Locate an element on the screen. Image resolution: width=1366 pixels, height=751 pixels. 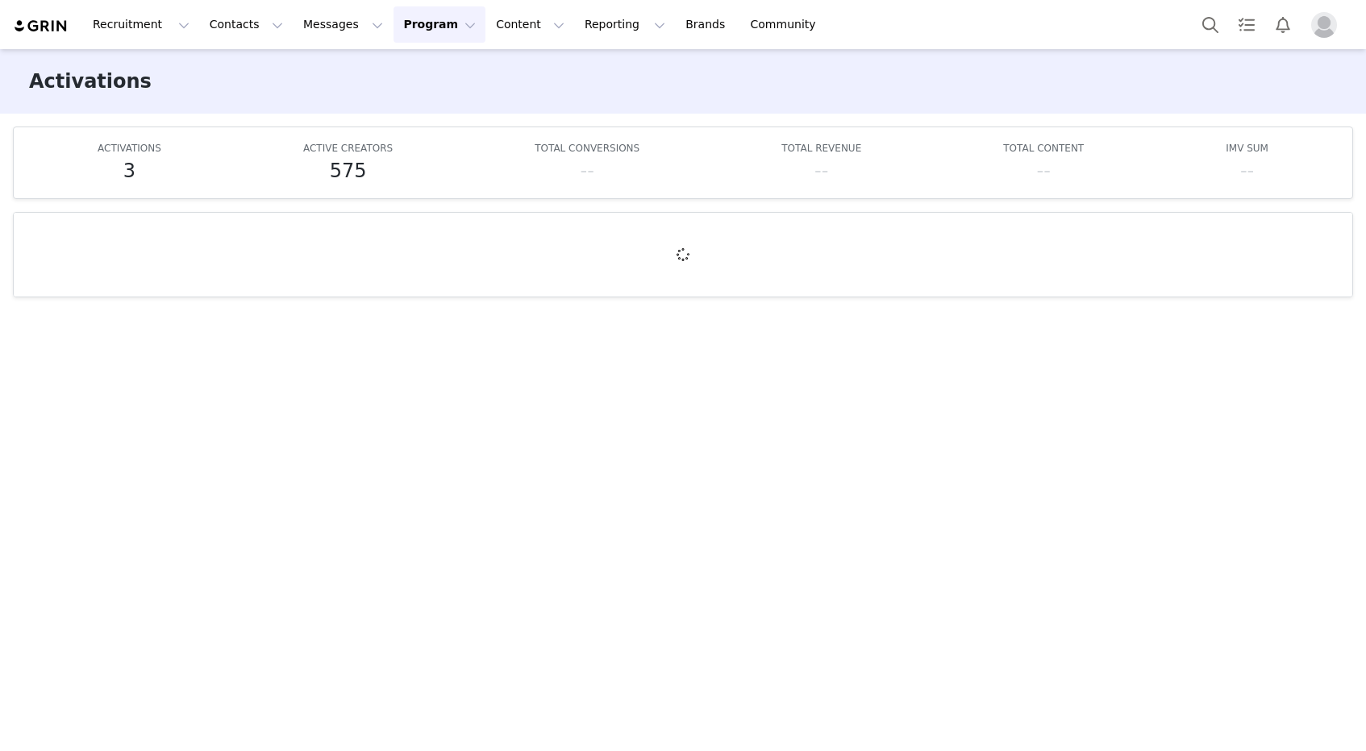
a: Tasks is located at coordinates (1246, 24).